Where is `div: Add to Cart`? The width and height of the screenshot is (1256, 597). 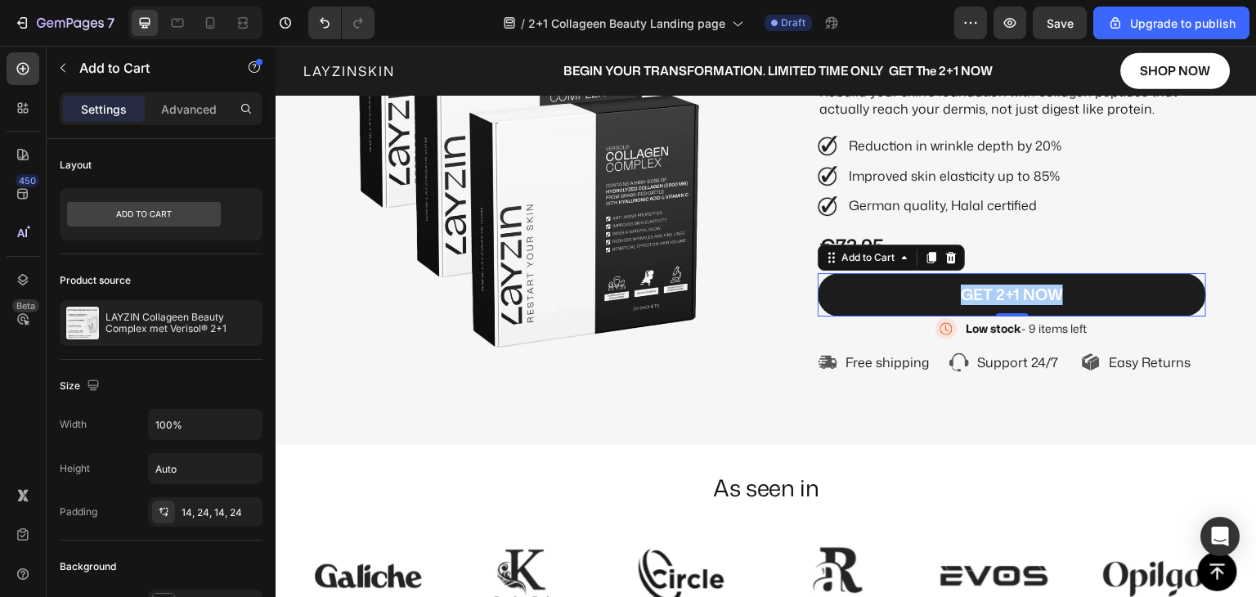 div: Add to Cart is located at coordinates (592, 212).